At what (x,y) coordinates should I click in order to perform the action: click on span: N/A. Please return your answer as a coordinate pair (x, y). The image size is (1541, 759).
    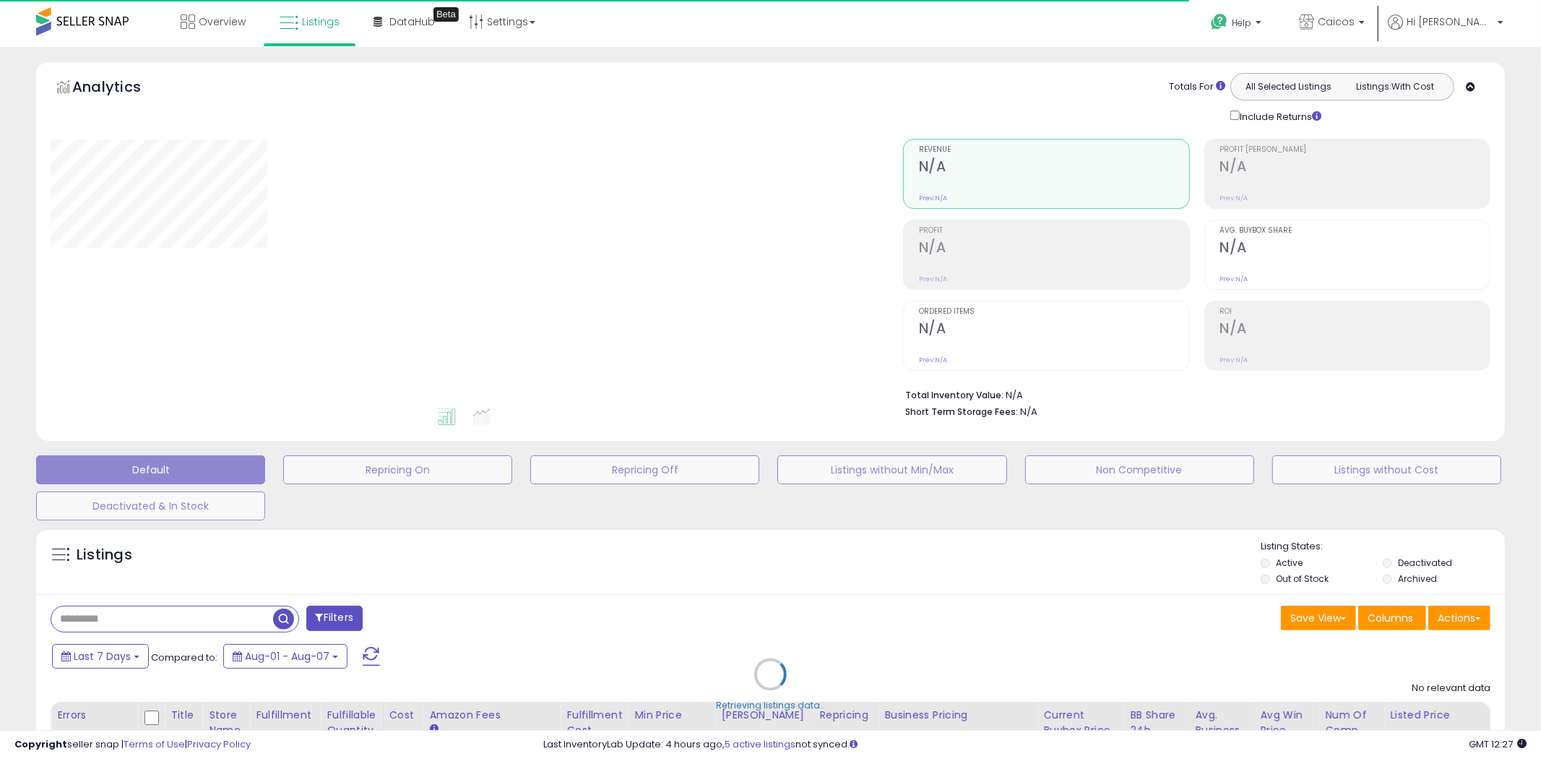
    Looking at the image, I should click on (1029, 411).